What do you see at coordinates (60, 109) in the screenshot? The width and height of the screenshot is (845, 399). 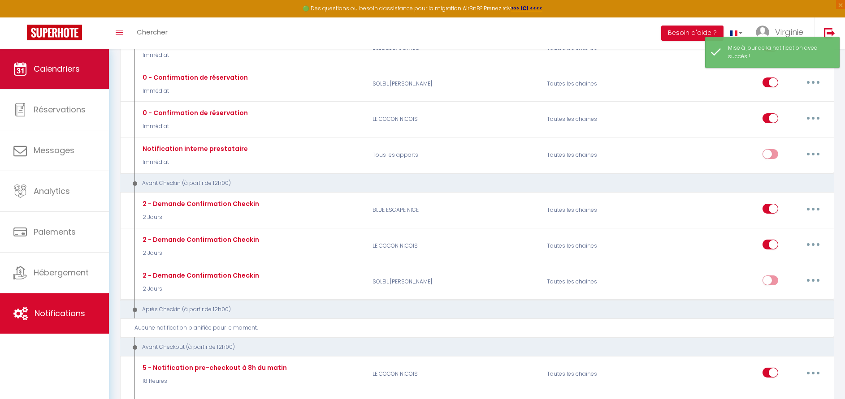 I see `span: Réservations` at bounding box center [60, 109].